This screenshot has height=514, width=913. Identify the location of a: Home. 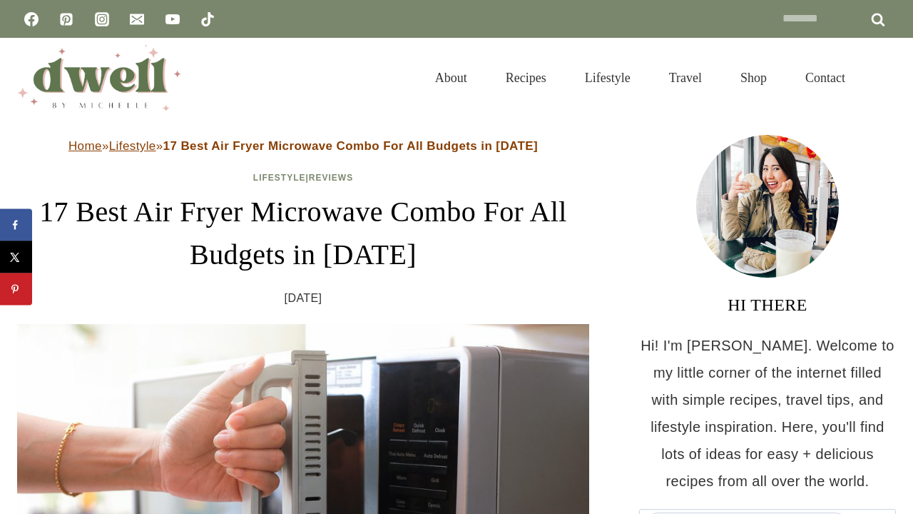
(85, 146).